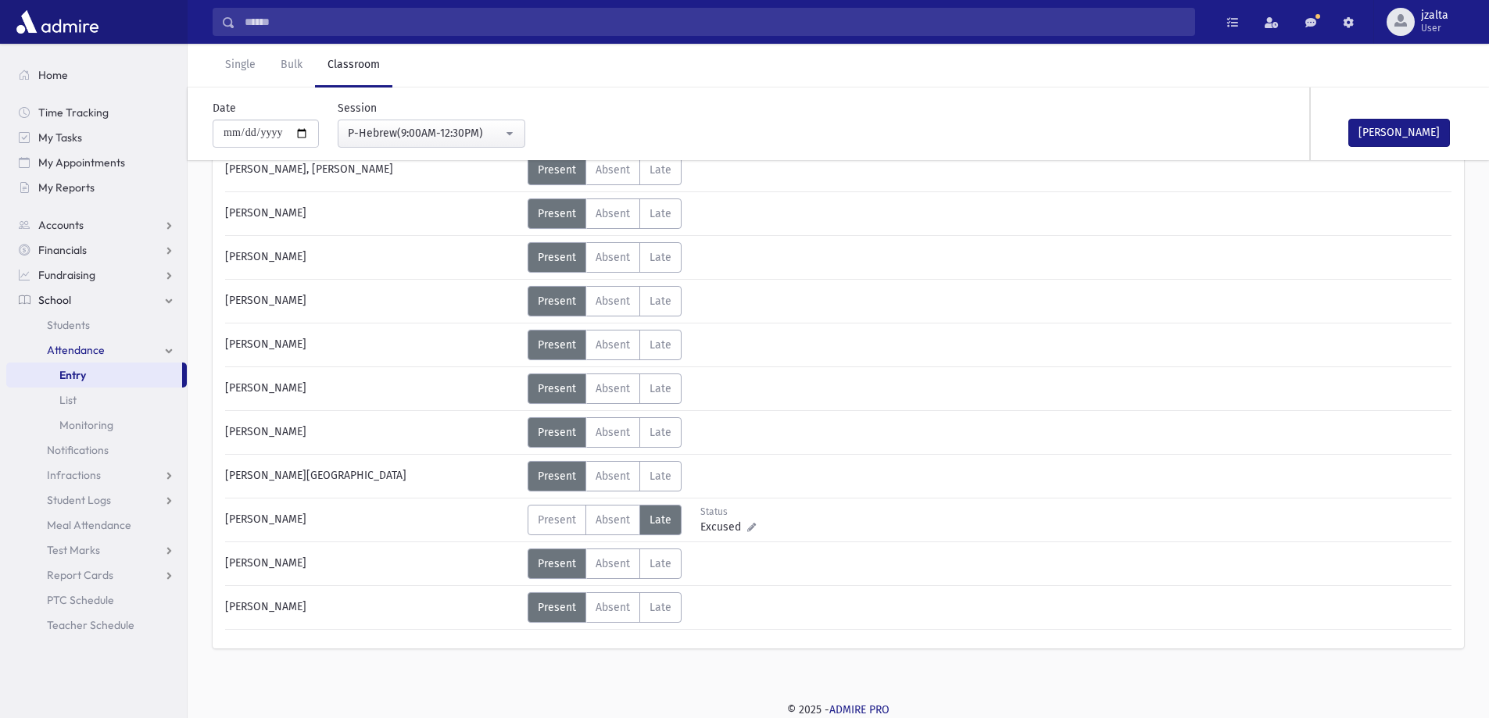  I want to click on span: Student Logs, so click(79, 500).